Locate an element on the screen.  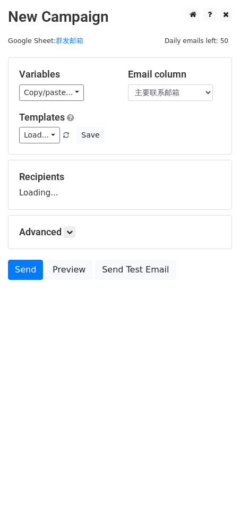
small: Google Sheet: is located at coordinates (46, 40).